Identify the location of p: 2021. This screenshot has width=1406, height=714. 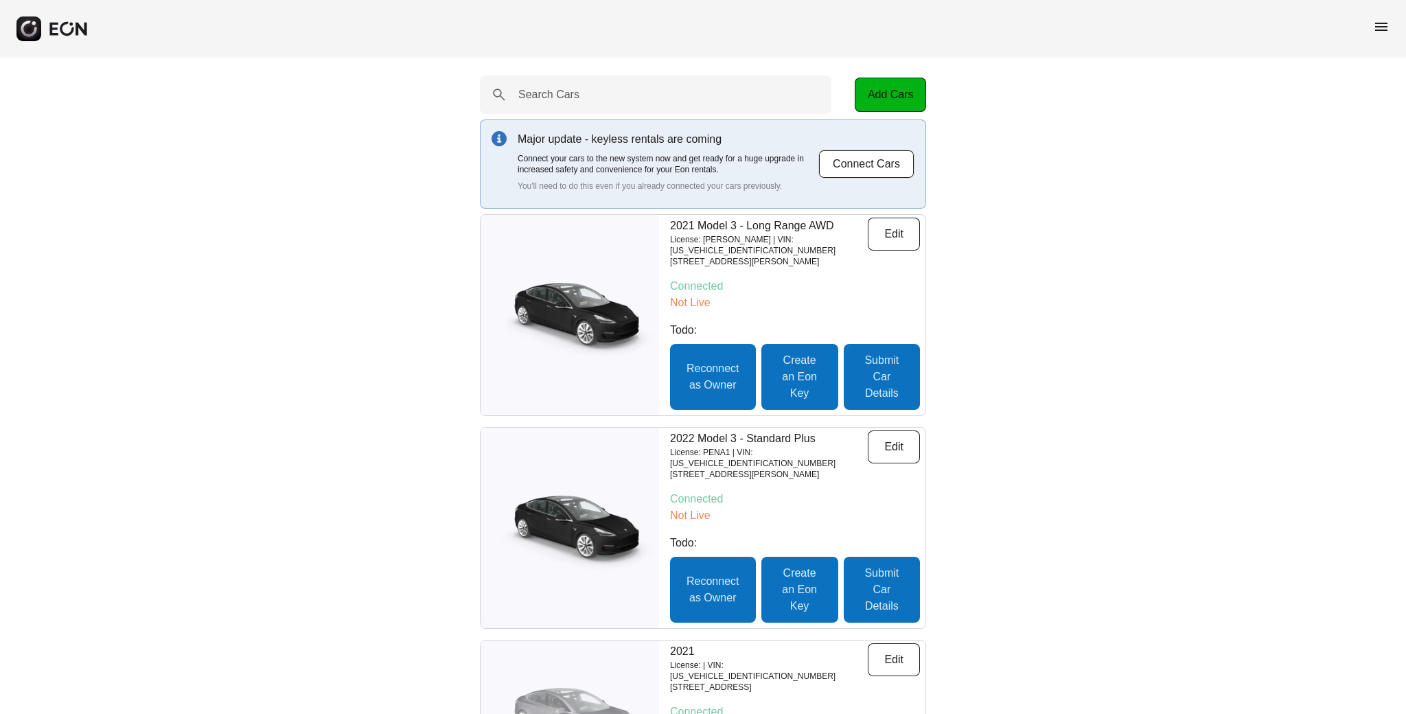
(769, 651).